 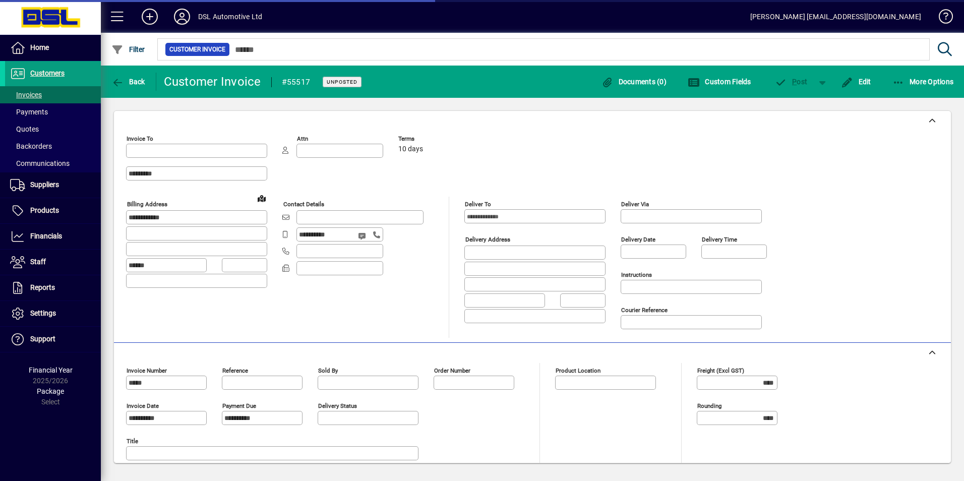 What do you see at coordinates (634, 82) in the screenshot?
I see `button: Documents (0)` at bounding box center [634, 82].